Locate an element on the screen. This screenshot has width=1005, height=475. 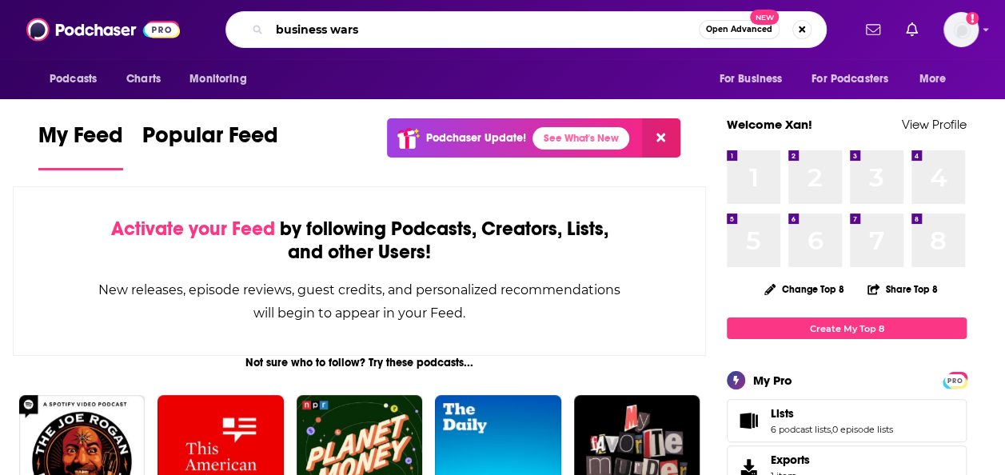
span: Charts is located at coordinates (143, 79).